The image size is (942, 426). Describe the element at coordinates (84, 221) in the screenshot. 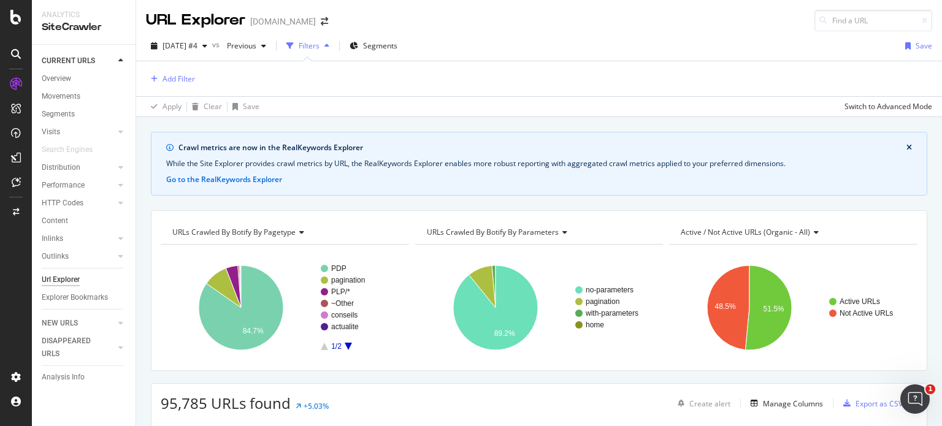

I see `a: Content` at that location.